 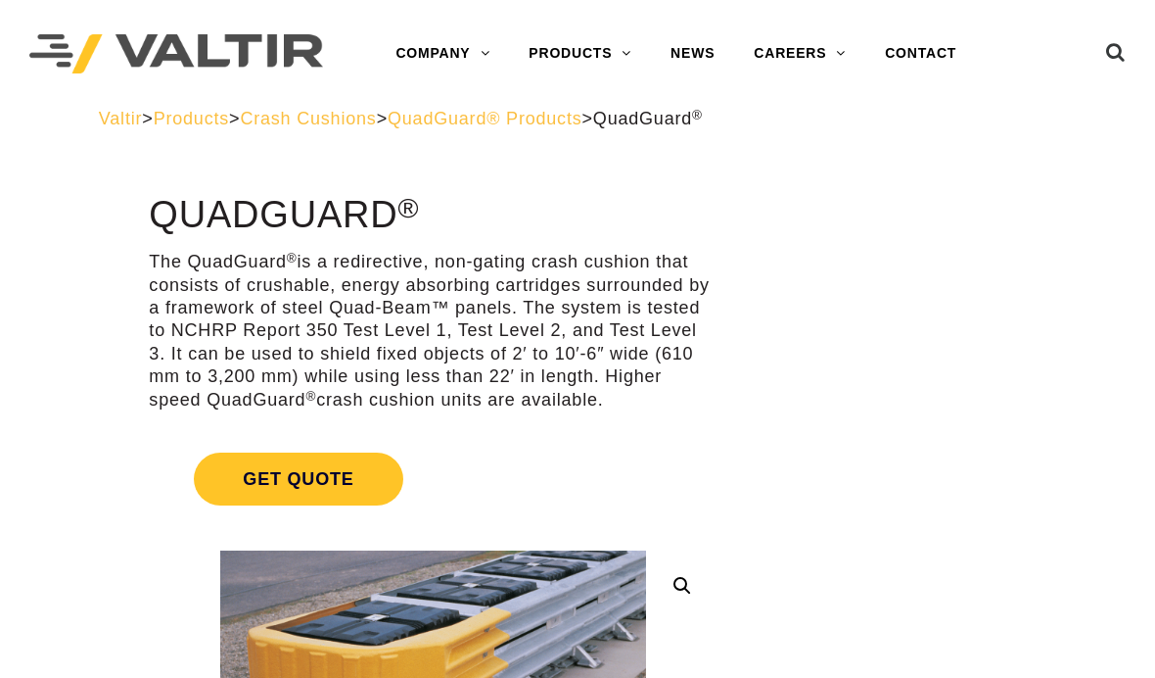 I want to click on span: Get Quote, so click(x=298, y=479).